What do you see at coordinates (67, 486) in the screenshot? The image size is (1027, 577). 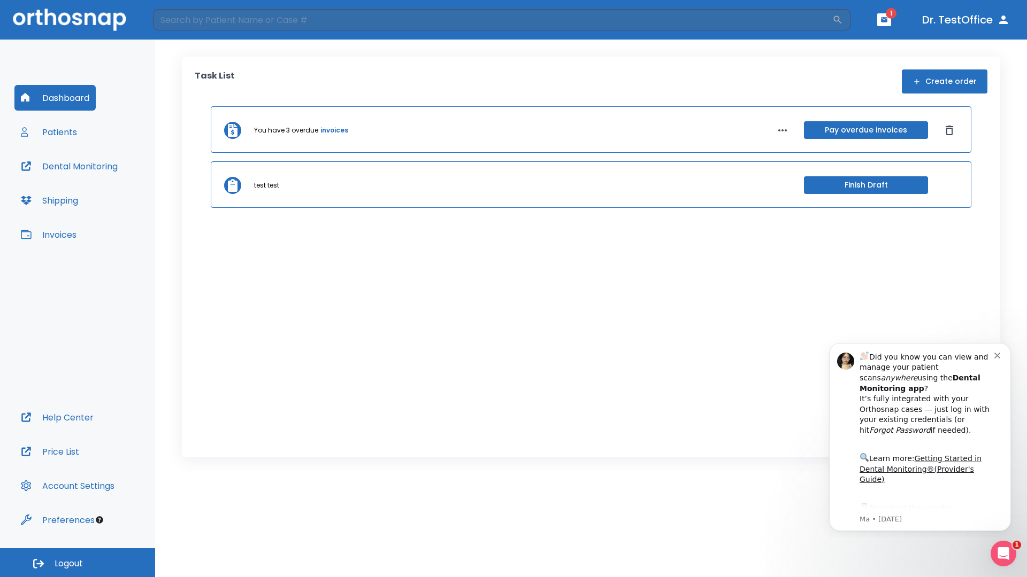 I see `a: Account Settings` at bounding box center [67, 486].